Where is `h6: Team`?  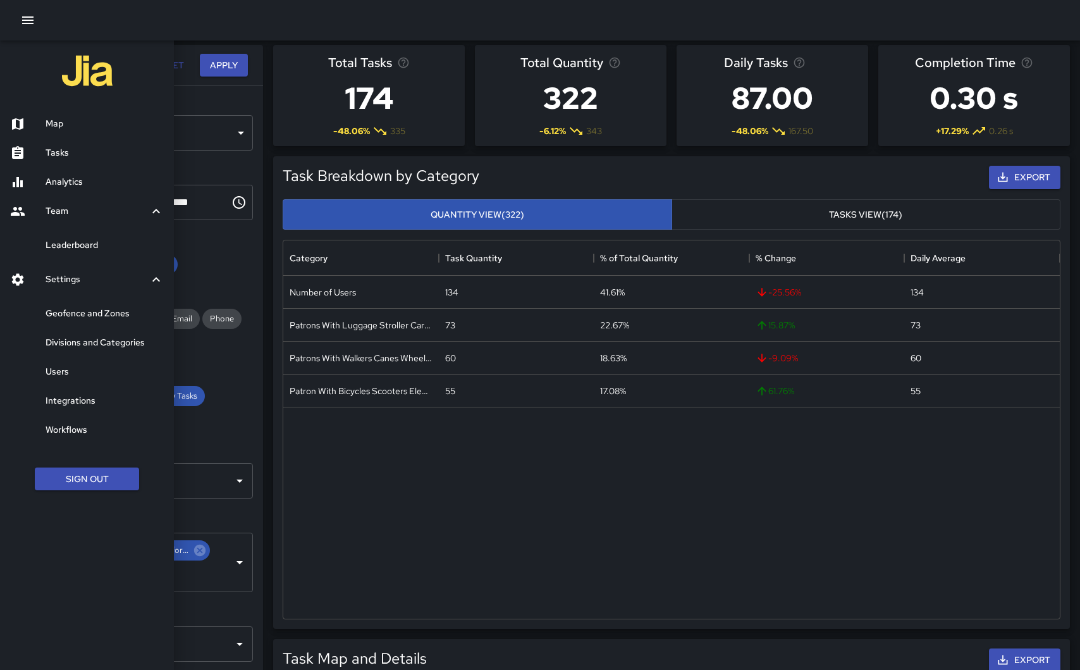 h6: Team is located at coordinates (97, 211).